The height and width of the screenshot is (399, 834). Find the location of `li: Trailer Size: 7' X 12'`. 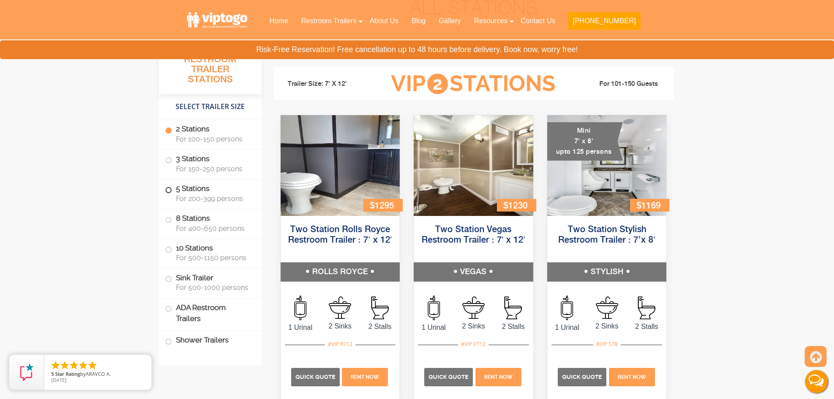

li: Trailer Size: 7' X 12' is located at coordinates (329, 84).